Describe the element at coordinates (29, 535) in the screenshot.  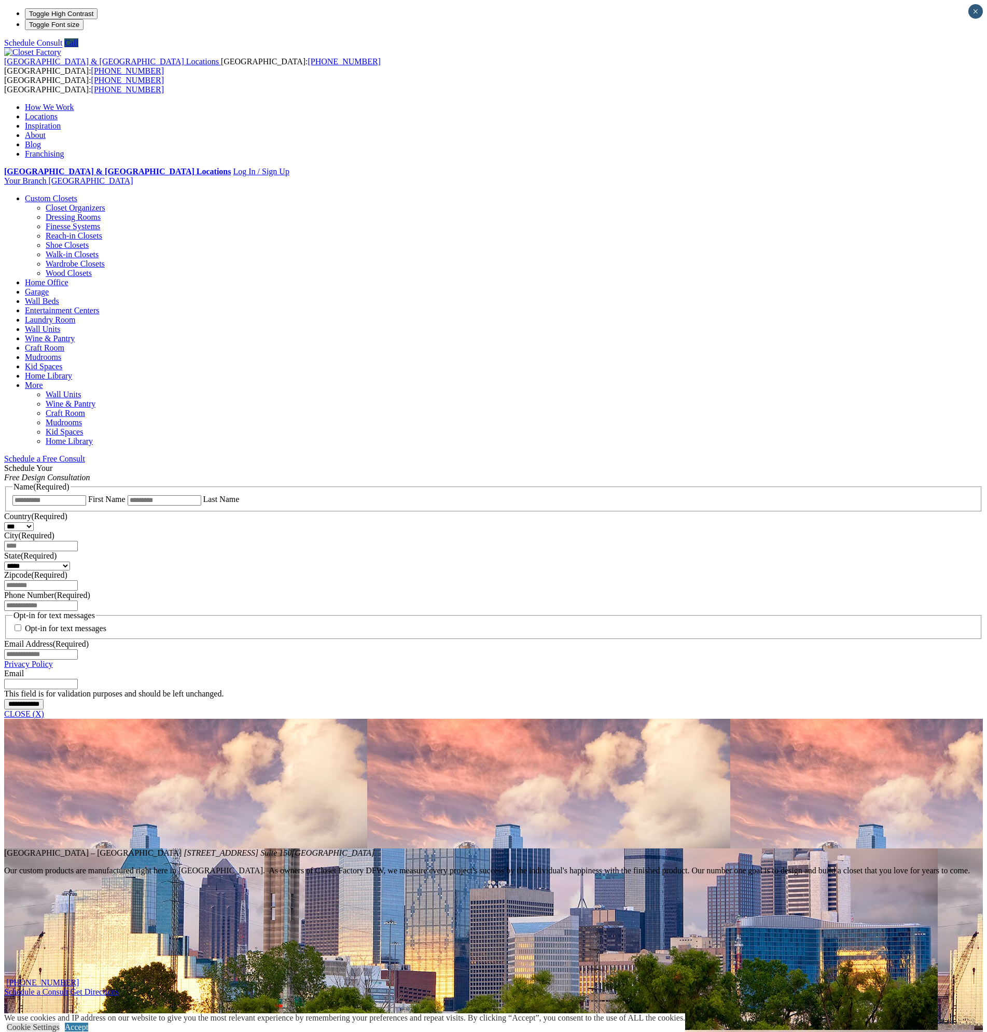
I see `label: City` at that location.